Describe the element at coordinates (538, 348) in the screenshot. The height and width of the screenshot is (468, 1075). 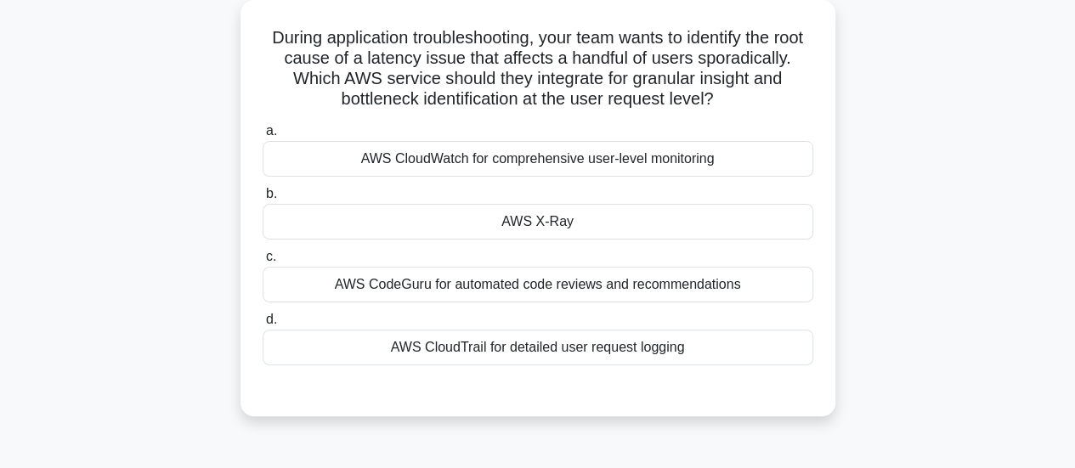
I see `div: AWS CloudTrail for detailed user request logging` at that location.